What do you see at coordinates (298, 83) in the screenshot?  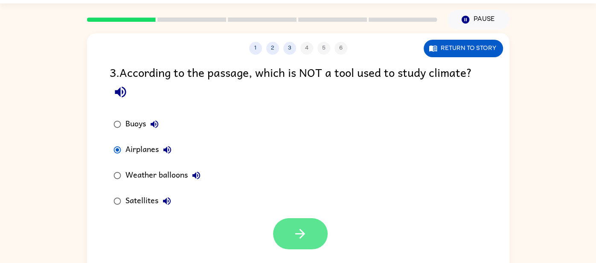 I see `div: 3 . According to the passage, which is NOT a tool used to study climate?` at bounding box center [298, 83].